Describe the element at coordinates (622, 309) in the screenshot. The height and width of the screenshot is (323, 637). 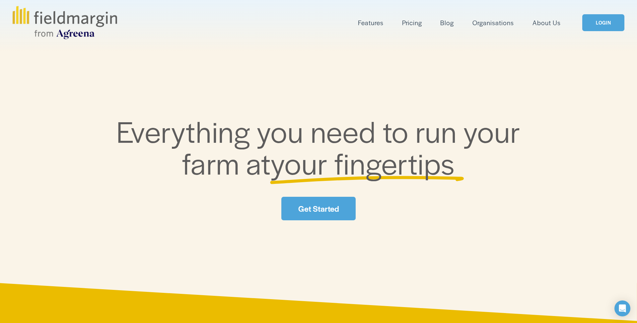
I see `div: Open Intercom Messenger` at that location.